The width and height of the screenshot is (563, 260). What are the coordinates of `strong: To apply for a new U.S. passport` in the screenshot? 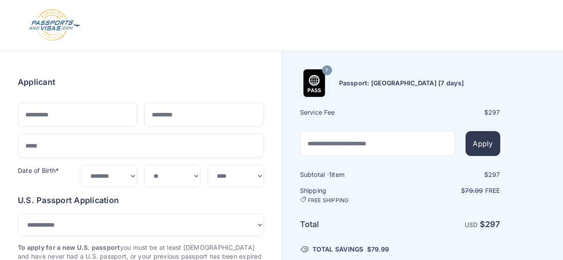 It's located at (69, 247).